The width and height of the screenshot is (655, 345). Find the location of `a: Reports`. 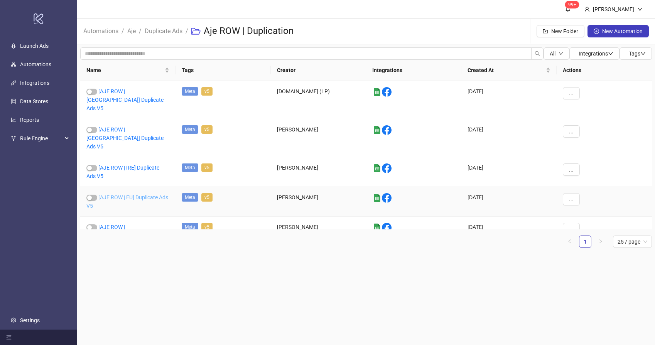

a: Reports is located at coordinates (29, 120).